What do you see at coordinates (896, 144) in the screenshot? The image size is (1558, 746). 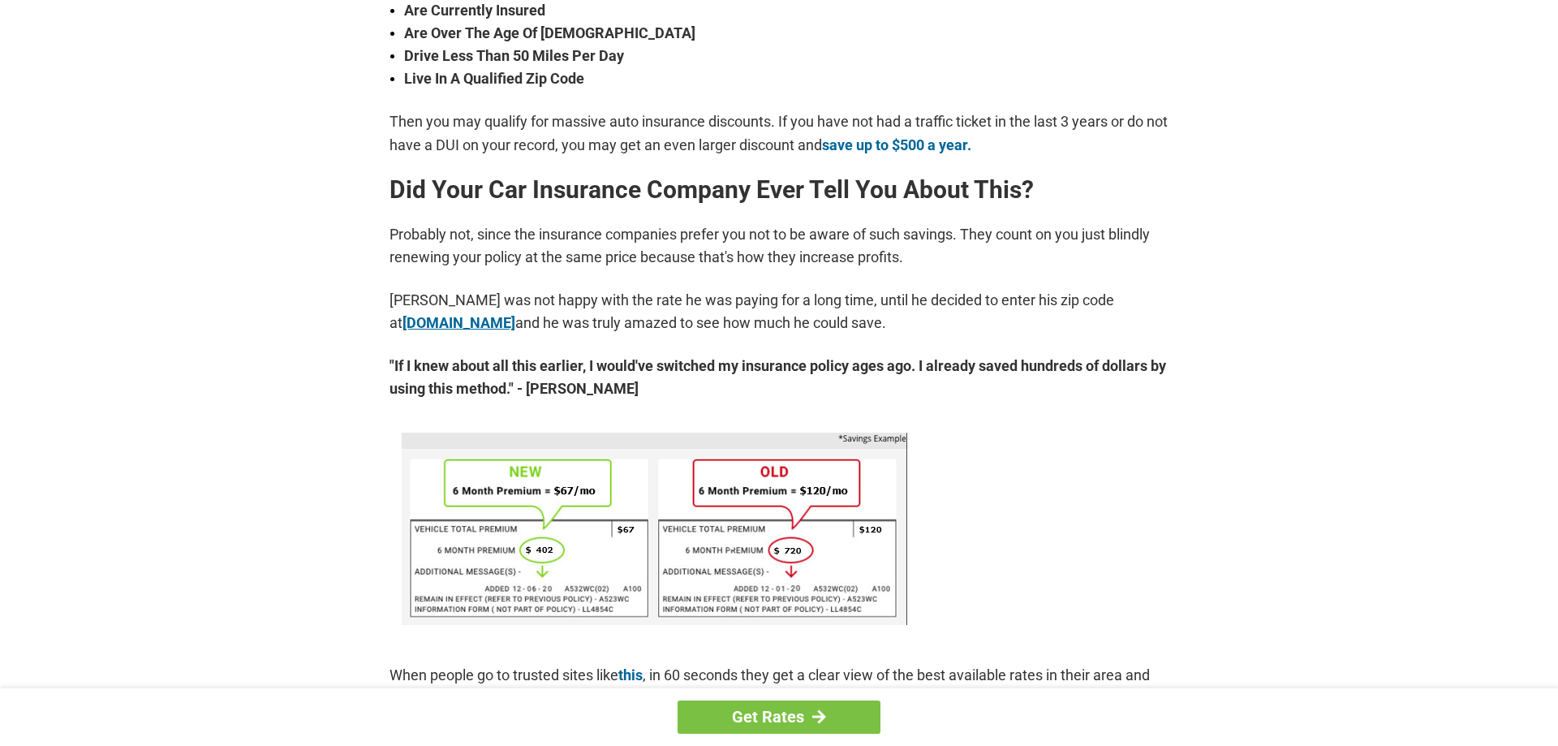 I see `a: save up to $500 a year.` at bounding box center [896, 144].